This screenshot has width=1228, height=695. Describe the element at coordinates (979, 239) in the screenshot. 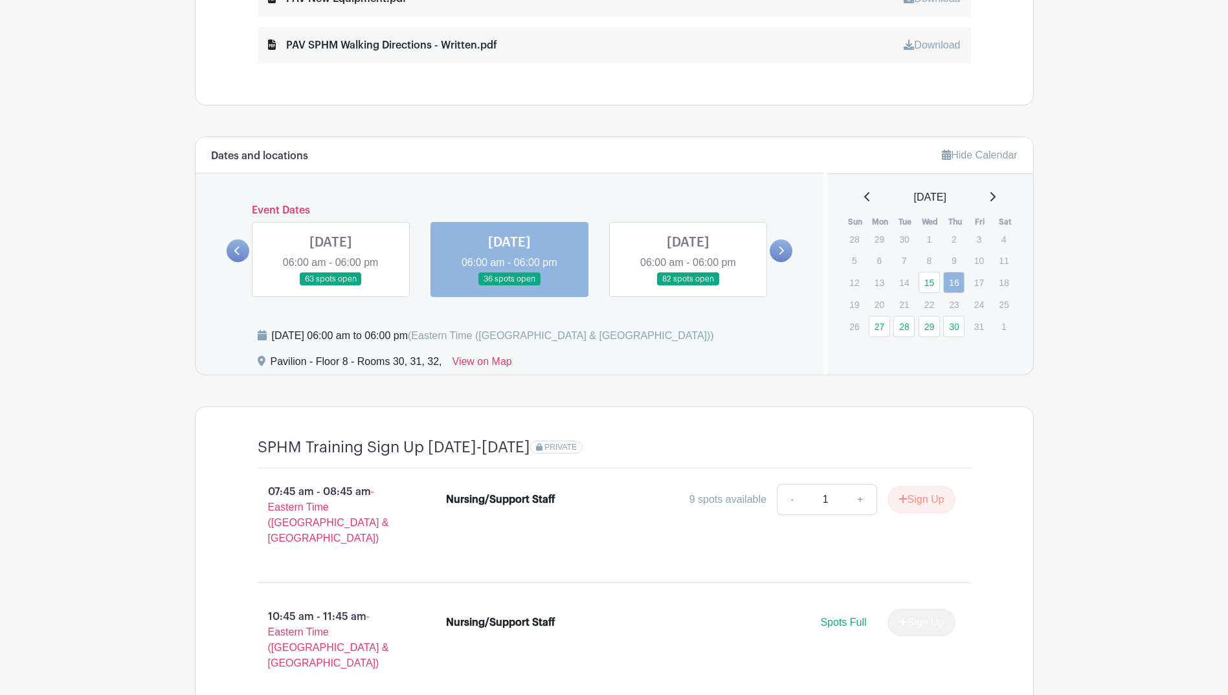

I see `p: 3` at that location.